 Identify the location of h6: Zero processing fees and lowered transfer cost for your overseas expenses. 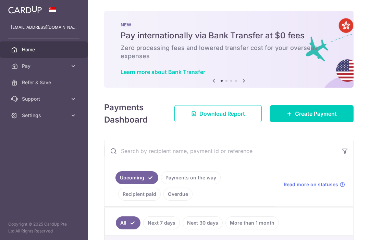
(229, 52).